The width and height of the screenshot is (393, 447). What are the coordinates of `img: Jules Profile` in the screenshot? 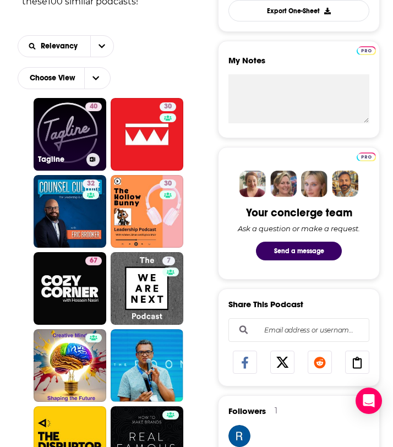 It's located at (314, 184).